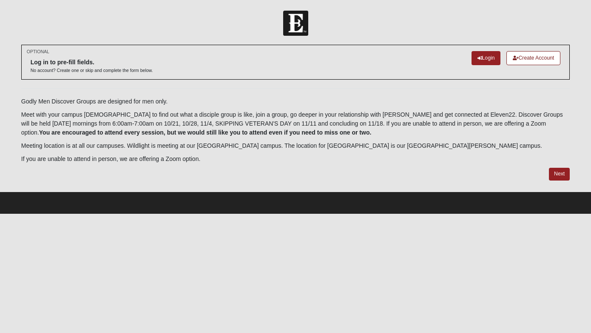  I want to click on b: You are encouraged to attend every session, but we would still like you to attend even if you nee..., so click(205, 132).